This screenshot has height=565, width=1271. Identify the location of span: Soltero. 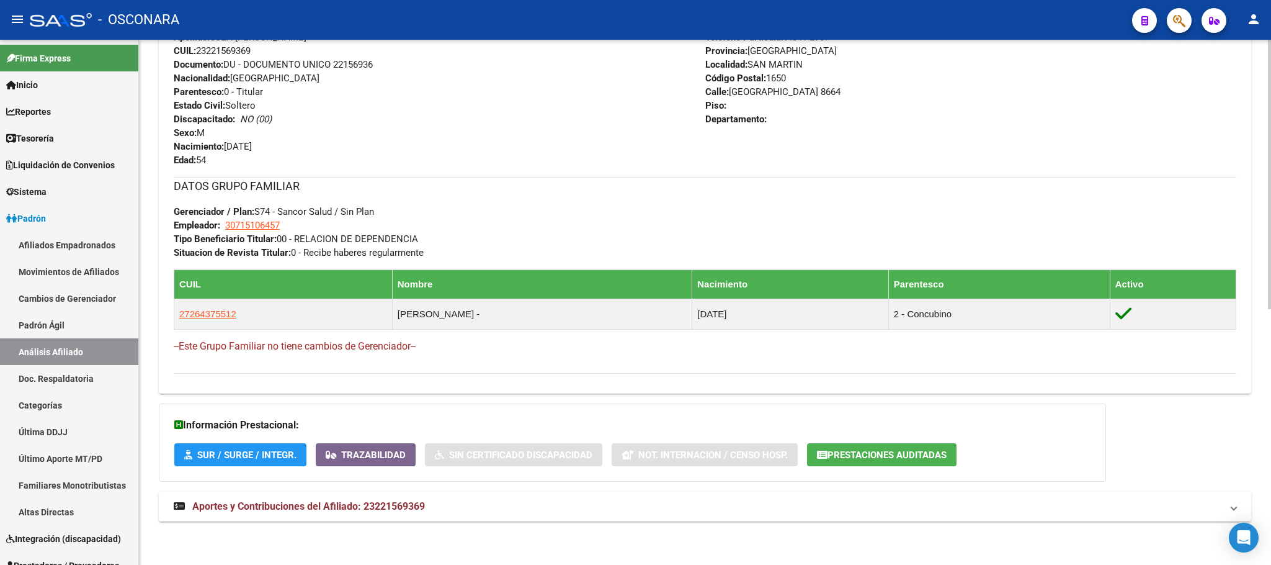
(215, 105).